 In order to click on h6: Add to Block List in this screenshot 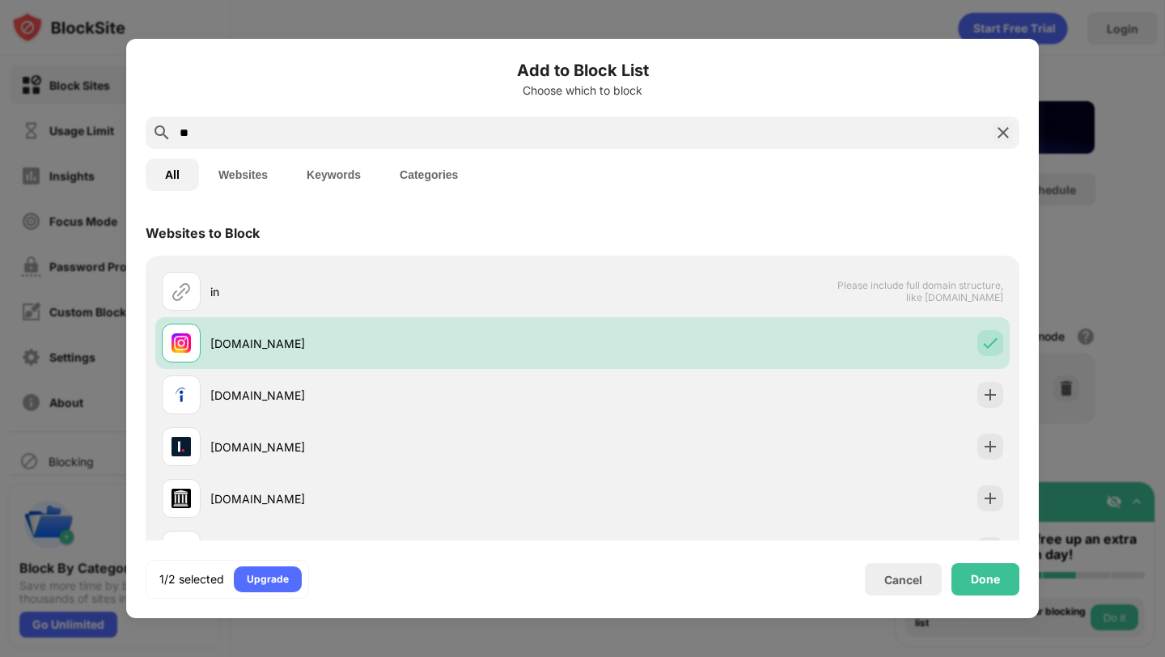, I will do `click(583, 70)`.